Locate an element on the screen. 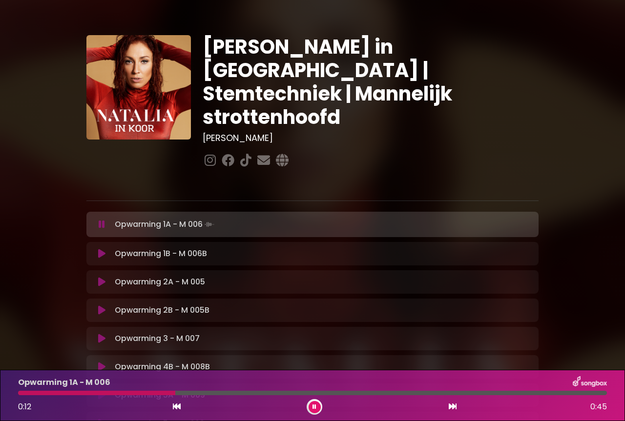 The height and width of the screenshot is (421, 625). p: Opwarming 3 - M 007 is located at coordinates (157, 339).